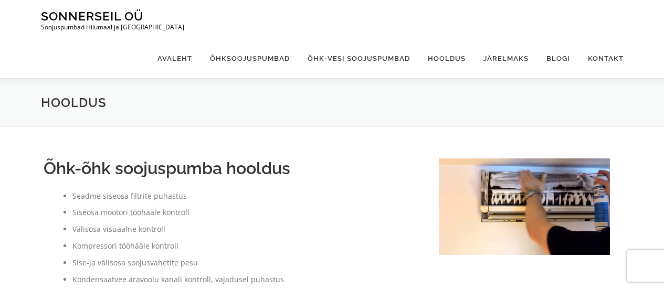  What do you see at coordinates (506, 58) in the screenshot?
I see `a: Järelmaks` at bounding box center [506, 58].